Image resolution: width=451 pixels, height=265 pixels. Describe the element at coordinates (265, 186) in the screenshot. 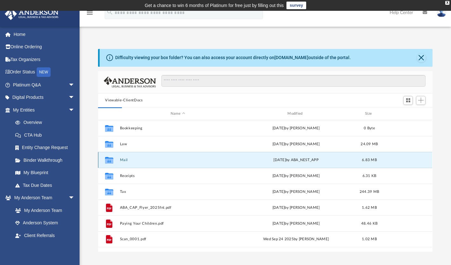

I see `div: grid` at that location.